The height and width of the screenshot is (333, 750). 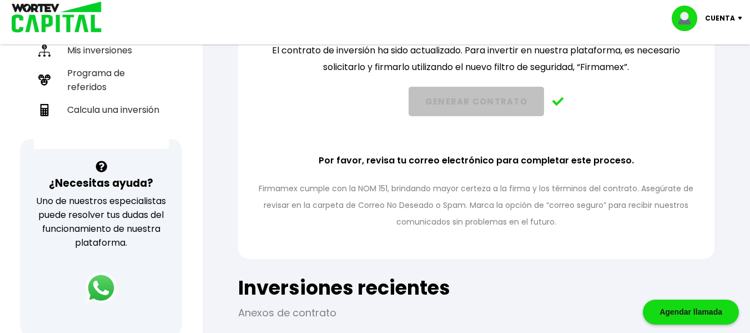 What do you see at coordinates (720, 18) in the screenshot?
I see `p: Cuenta` at bounding box center [720, 18].